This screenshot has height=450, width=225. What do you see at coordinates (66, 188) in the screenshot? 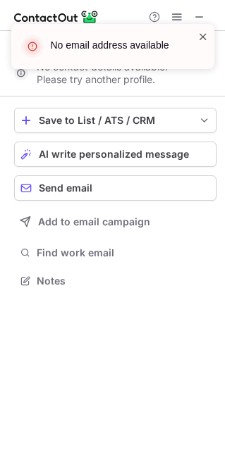
I see `span: Send email` at bounding box center [66, 188].